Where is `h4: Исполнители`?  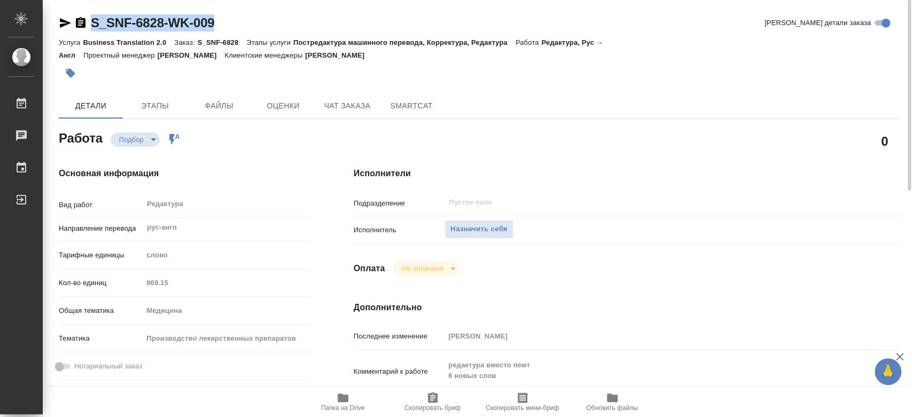 h4: Исполнители is located at coordinates (627, 174).